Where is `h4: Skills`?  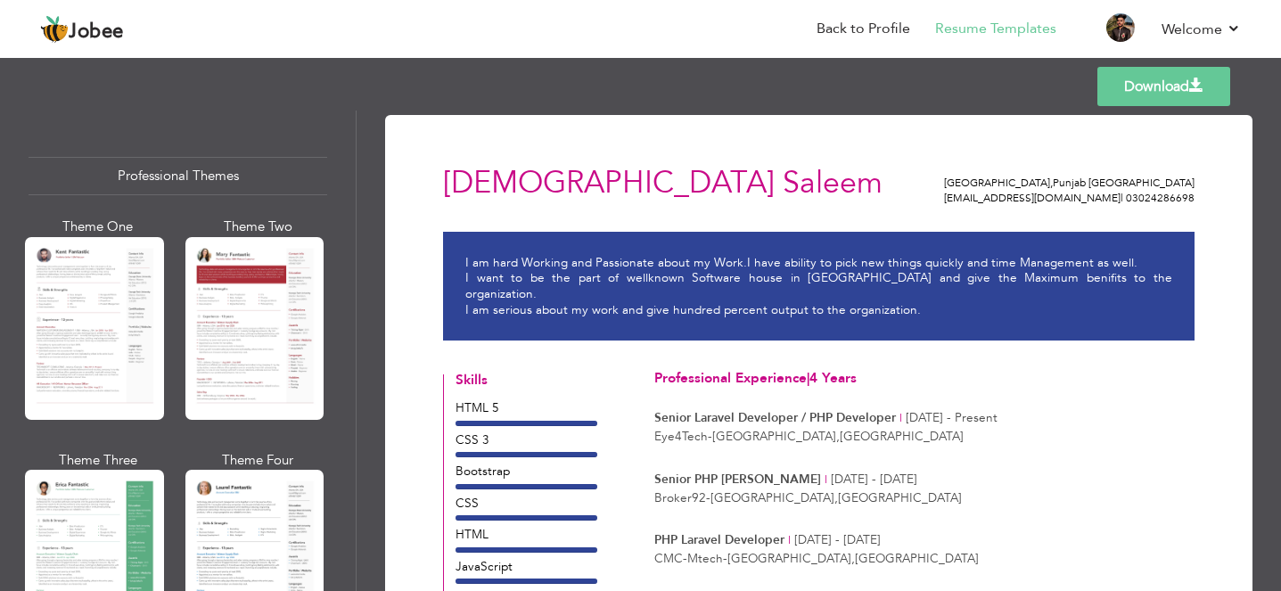
h4: Skills is located at coordinates (526, 381).